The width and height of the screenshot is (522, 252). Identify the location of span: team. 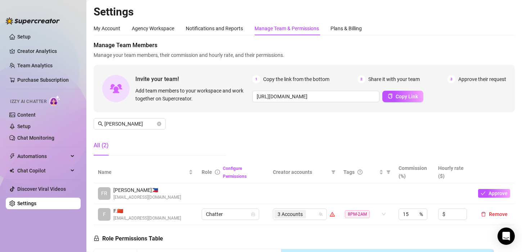
(321, 214).